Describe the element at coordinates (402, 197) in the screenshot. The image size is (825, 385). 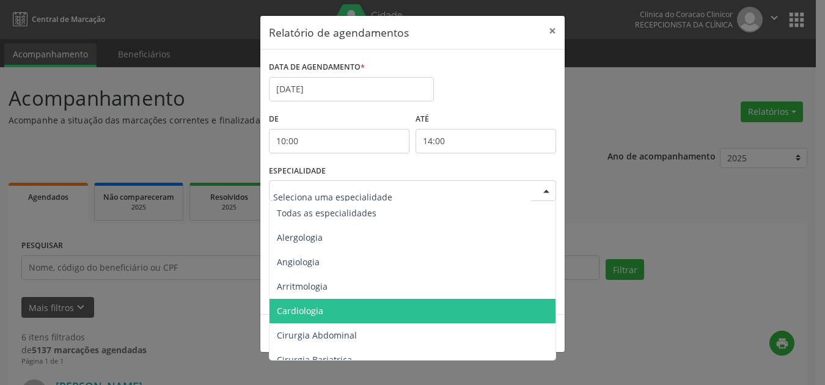
I see `input: Seleciona uma especialidade` at that location.